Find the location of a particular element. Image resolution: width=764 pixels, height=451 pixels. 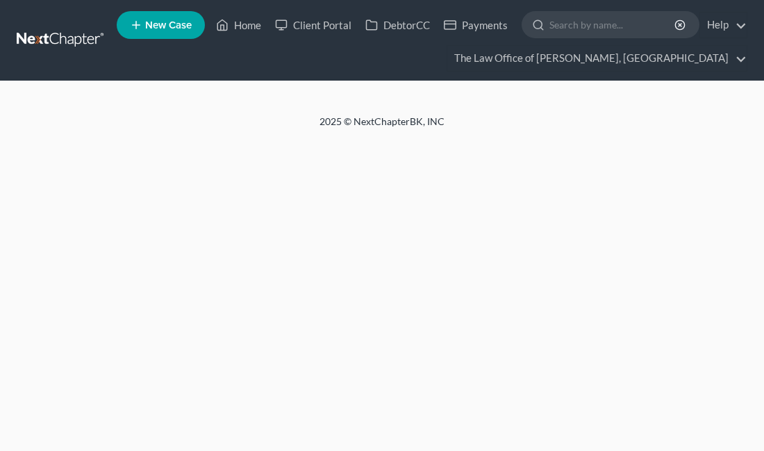

div: 2025 © NextChapterBK, INC is located at coordinates (382, 127).